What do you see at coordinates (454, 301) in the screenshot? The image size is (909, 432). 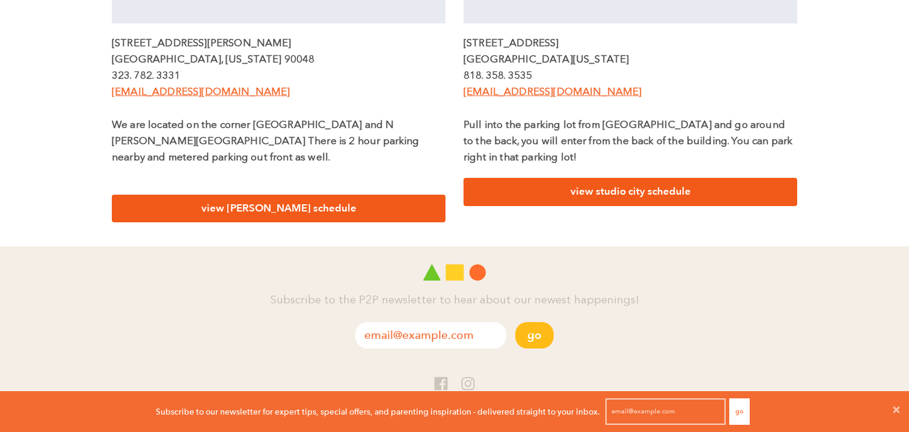 I see `h4: Subscribe to the P2P newsletter to hear about our newest happenings!` at bounding box center [454, 301].